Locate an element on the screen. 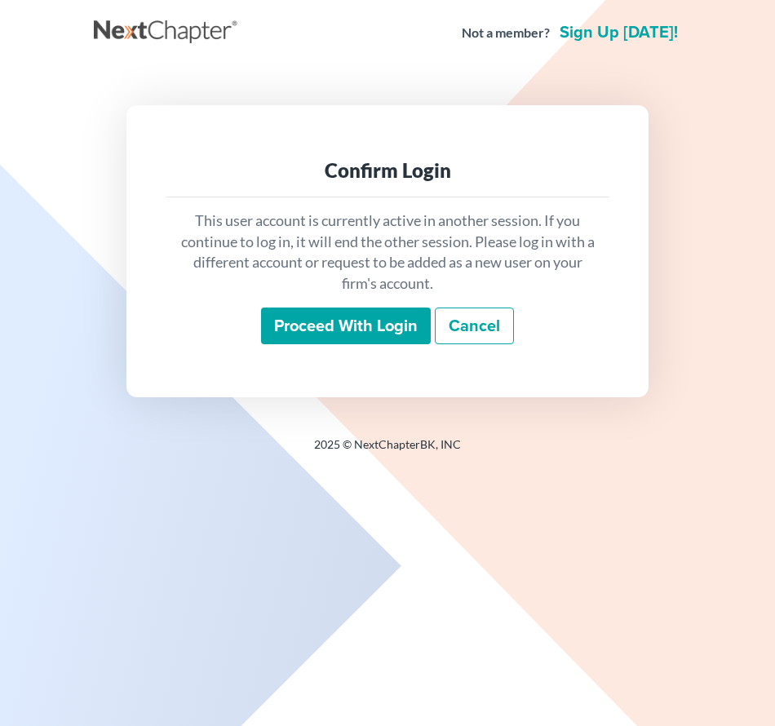 The width and height of the screenshot is (775, 726). a: Cancel is located at coordinates (474, 326).